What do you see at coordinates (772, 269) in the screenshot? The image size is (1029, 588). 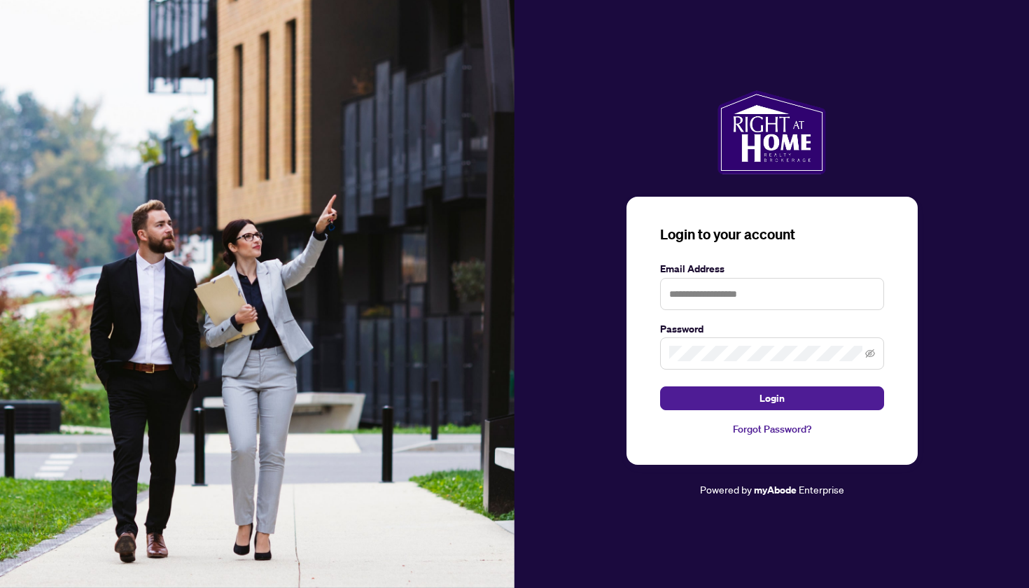 I see `label: Email Address` at bounding box center [772, 269].